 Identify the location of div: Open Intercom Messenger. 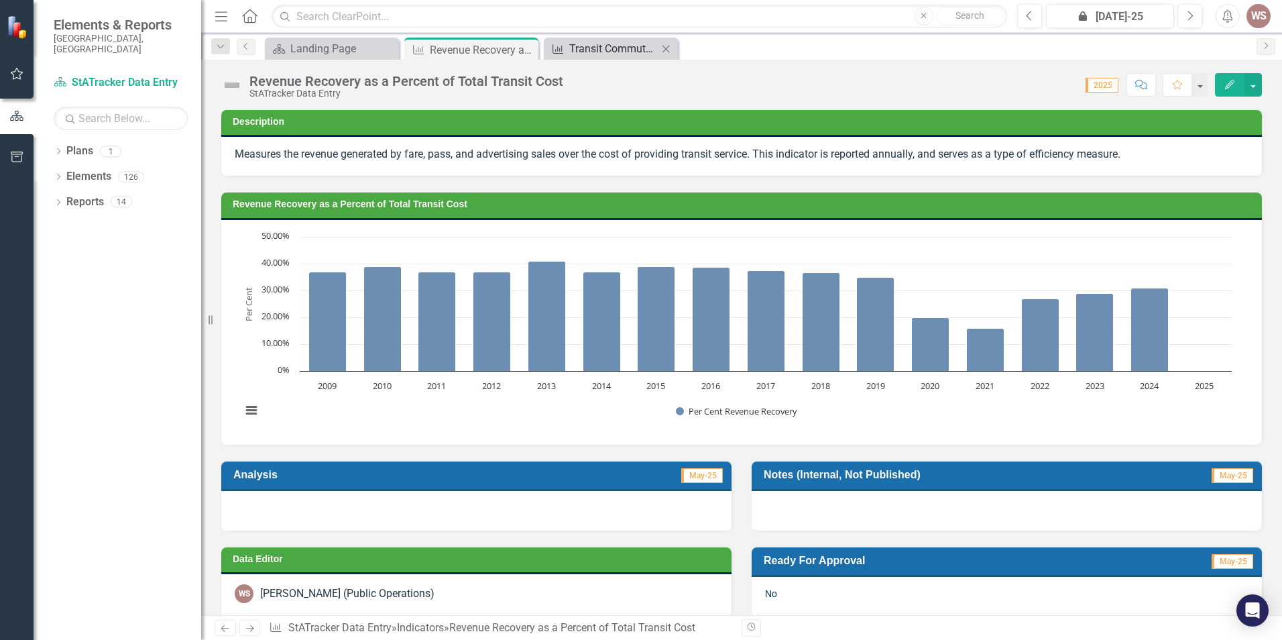
(1253, 610).